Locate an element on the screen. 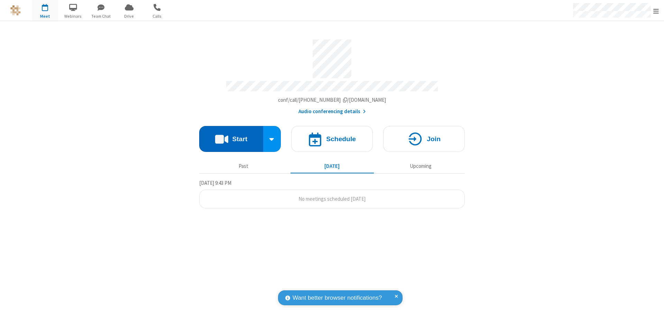 This screenshot has height=317, width=664. button: Audio conferencing details is located at coordinates (332, 111).